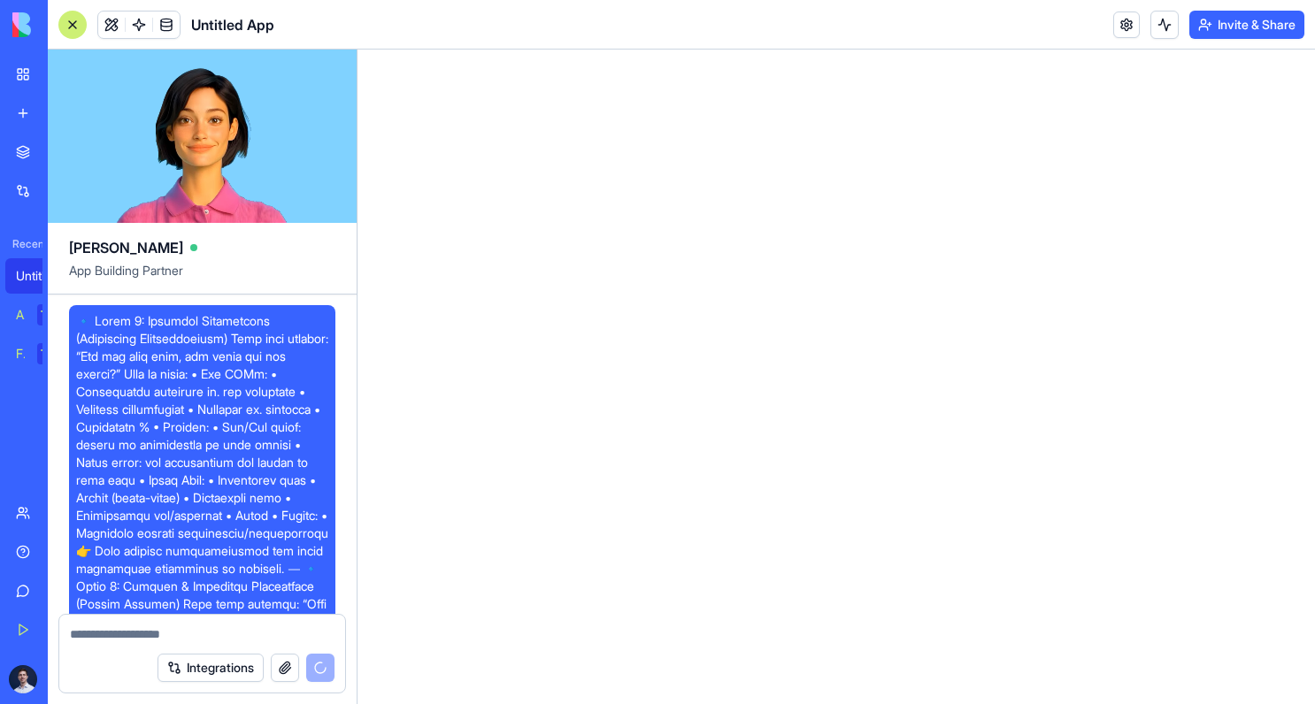 This screenshot has width=1315, height=704. Describe the element at coordinates (41, 276) in the screenshot. I see `a: Untitled App` at that location.